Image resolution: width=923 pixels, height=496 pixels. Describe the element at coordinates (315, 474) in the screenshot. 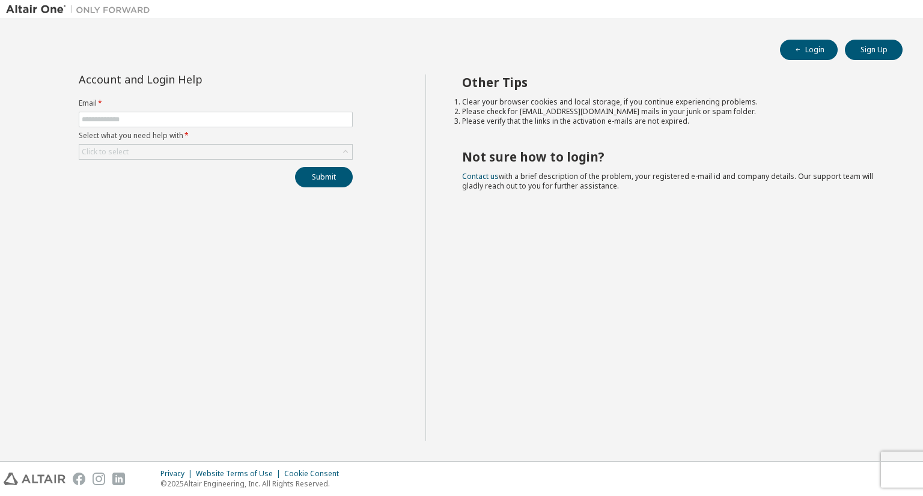

I see `div: Cookie Consent` at that location.